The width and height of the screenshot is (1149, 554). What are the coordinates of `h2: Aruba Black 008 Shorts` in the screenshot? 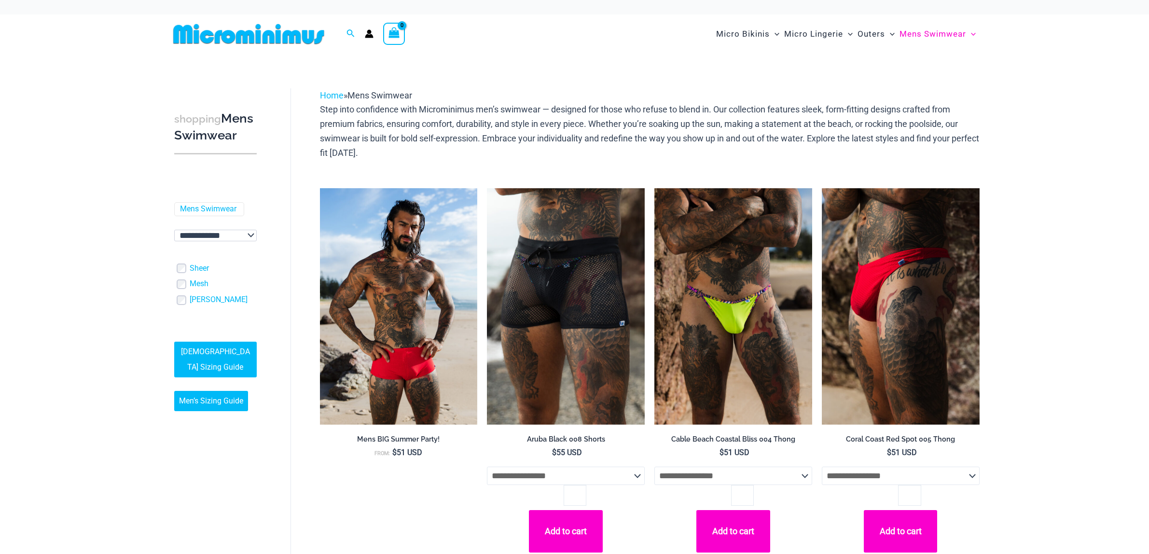 It's located at (565, 439).